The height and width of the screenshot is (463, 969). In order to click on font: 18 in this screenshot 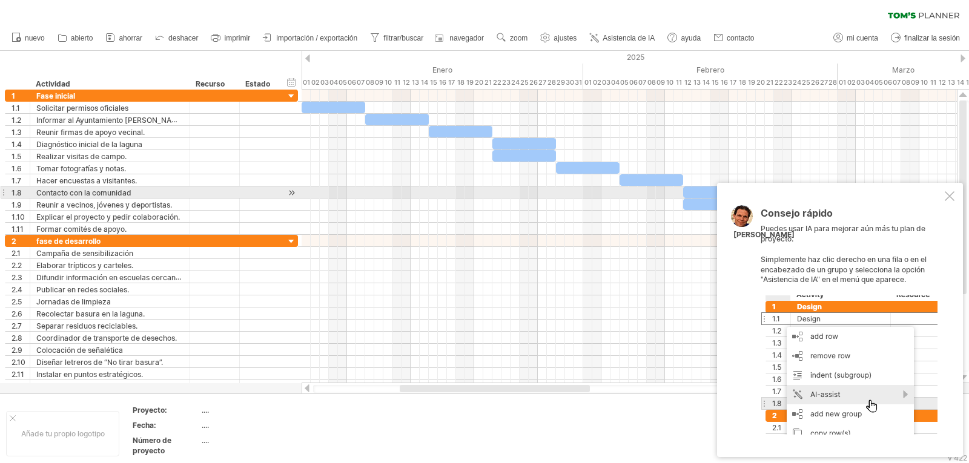, I will do `click(742, 82)`.